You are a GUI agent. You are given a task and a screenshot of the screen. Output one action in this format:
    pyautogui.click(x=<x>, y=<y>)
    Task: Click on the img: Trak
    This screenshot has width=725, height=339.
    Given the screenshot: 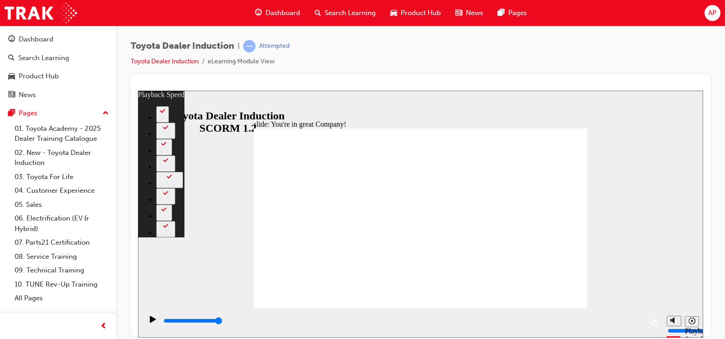 What is the action you would take?
    pyautogui.click(x=41, y=13)
    